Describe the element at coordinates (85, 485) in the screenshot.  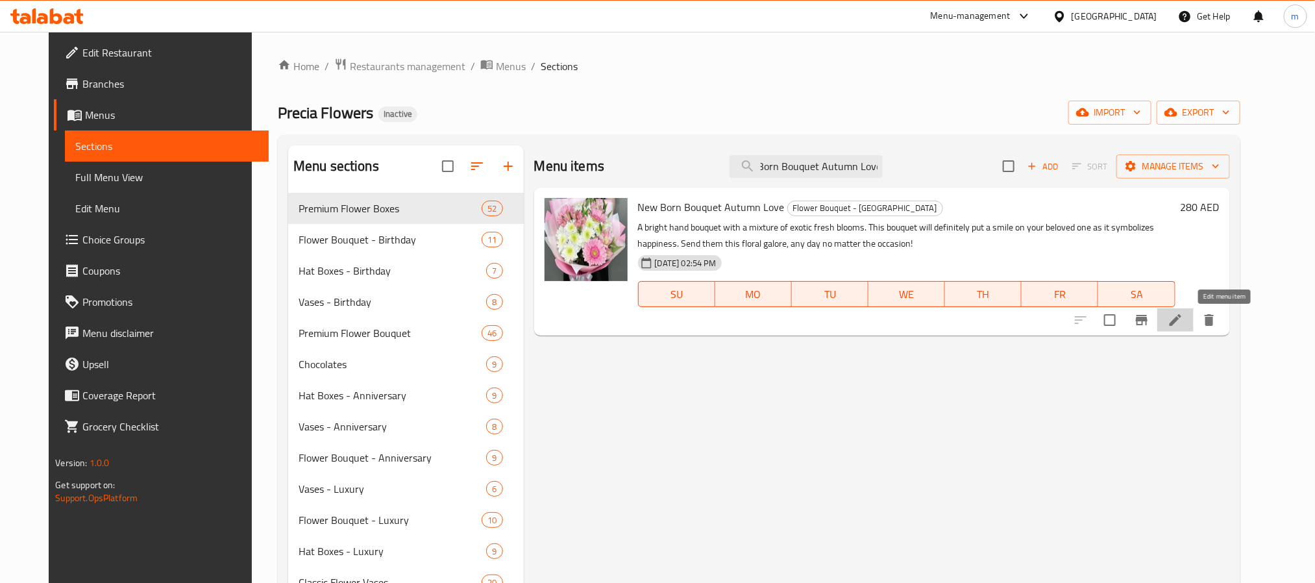
I see `span: Get support on:` at that location.